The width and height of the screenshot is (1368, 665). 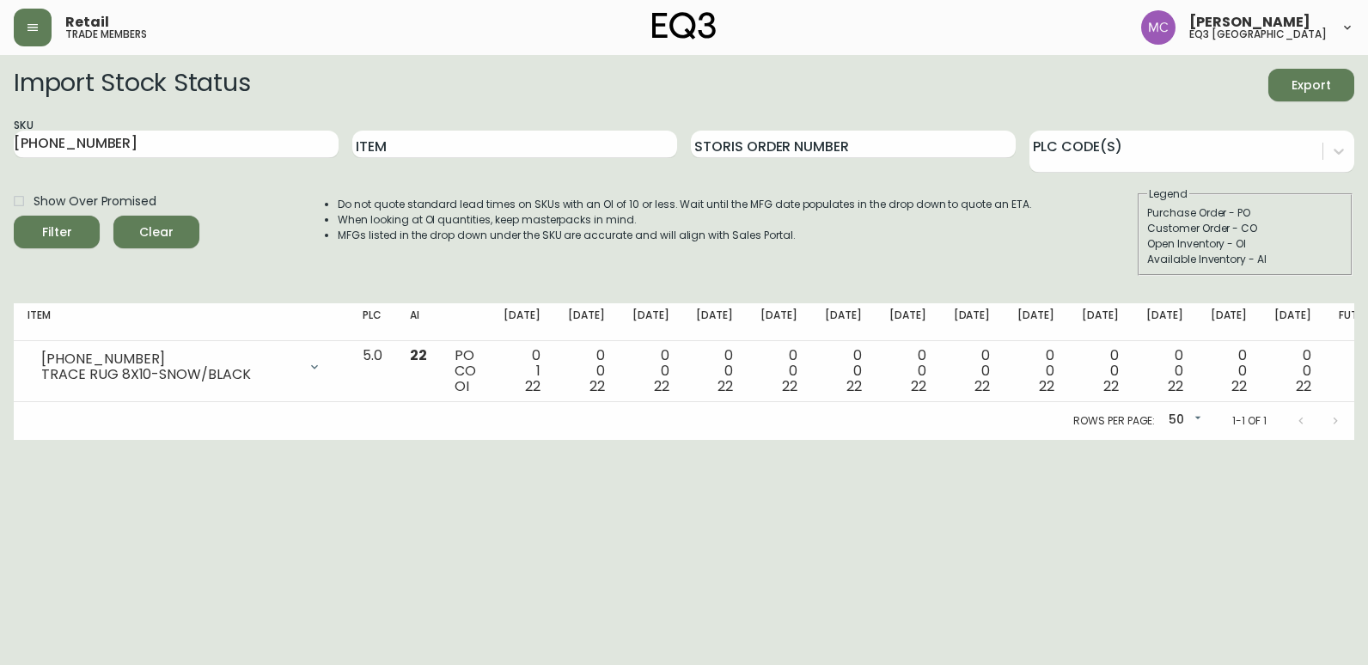 What do you see at coordinates (1249, 421) in the screenshot?
I see `p: 1-1 of 1` at bounding box center [1249, 421].